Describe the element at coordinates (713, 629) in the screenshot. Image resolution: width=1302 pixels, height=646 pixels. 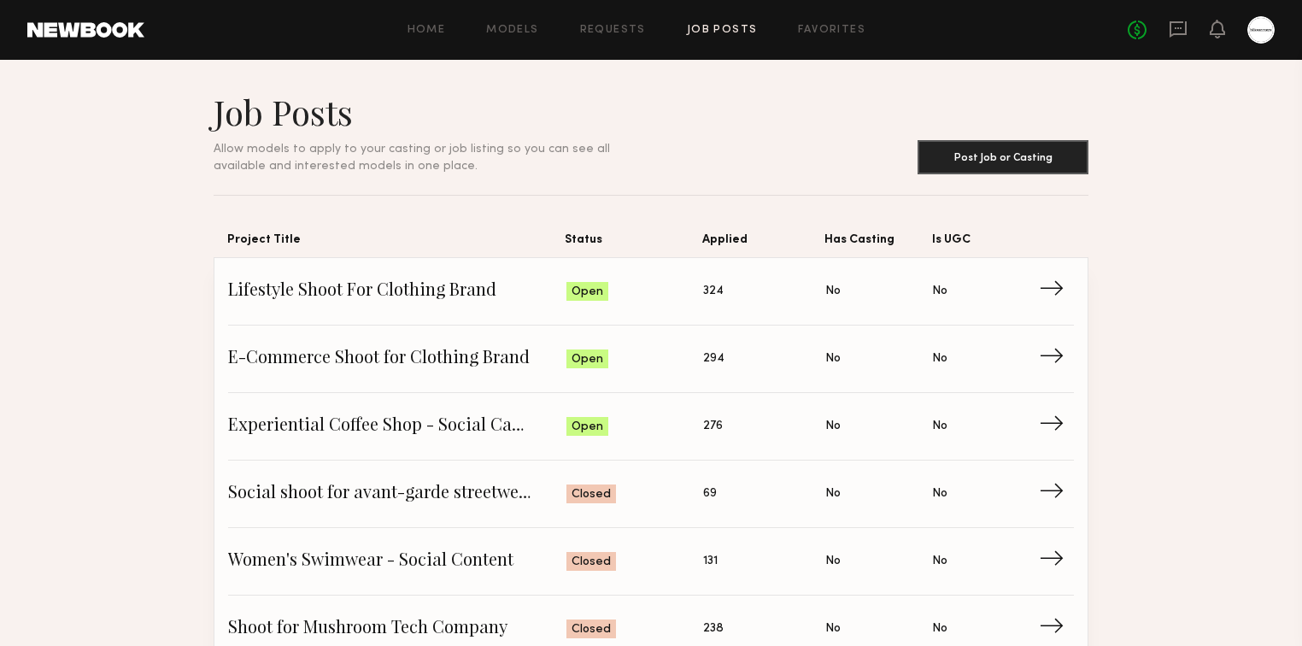
I see `span: 238` at that location.